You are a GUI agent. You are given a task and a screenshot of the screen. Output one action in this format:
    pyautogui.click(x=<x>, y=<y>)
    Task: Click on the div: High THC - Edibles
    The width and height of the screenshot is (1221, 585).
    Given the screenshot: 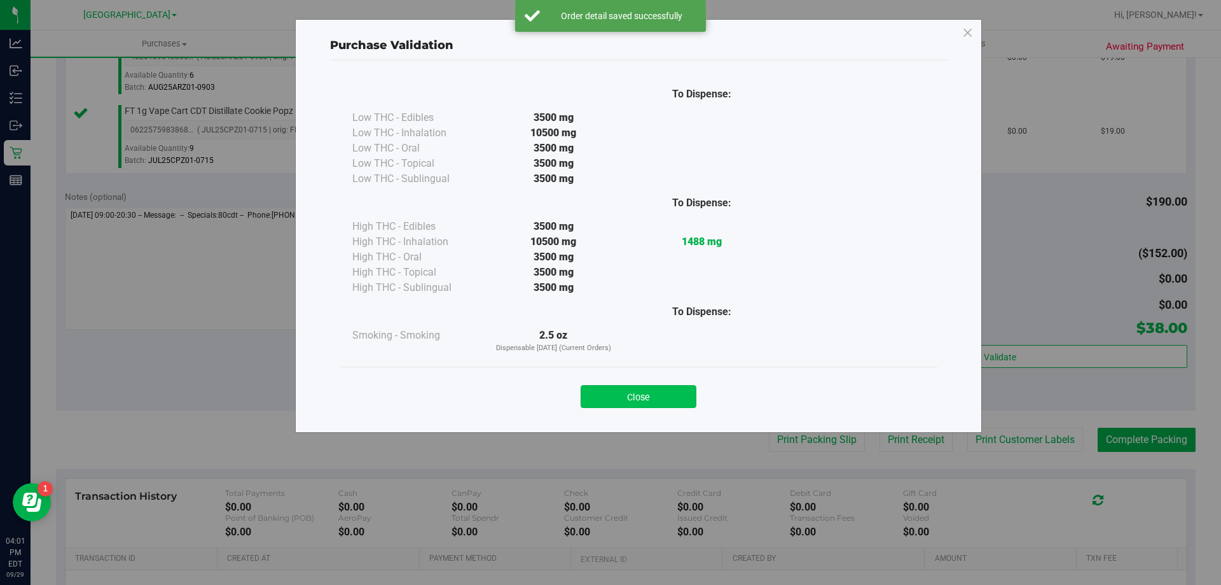 What is the action you would take?
    pyautogui.click(x=416, y=226)
    